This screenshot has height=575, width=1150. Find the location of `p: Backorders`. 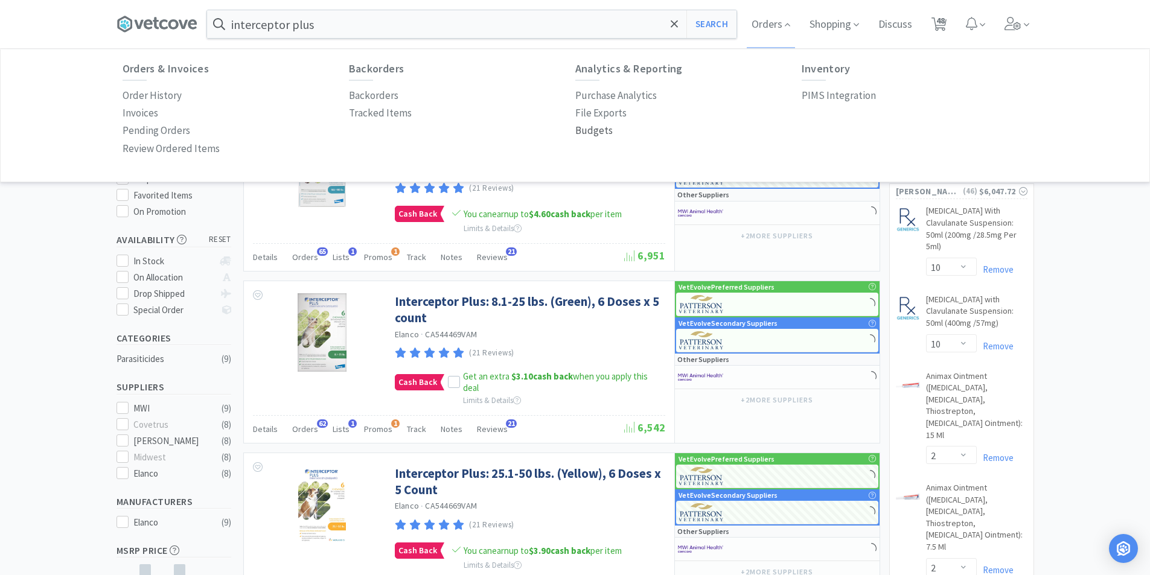

p: Backorders is located at coordinates (374, 95).